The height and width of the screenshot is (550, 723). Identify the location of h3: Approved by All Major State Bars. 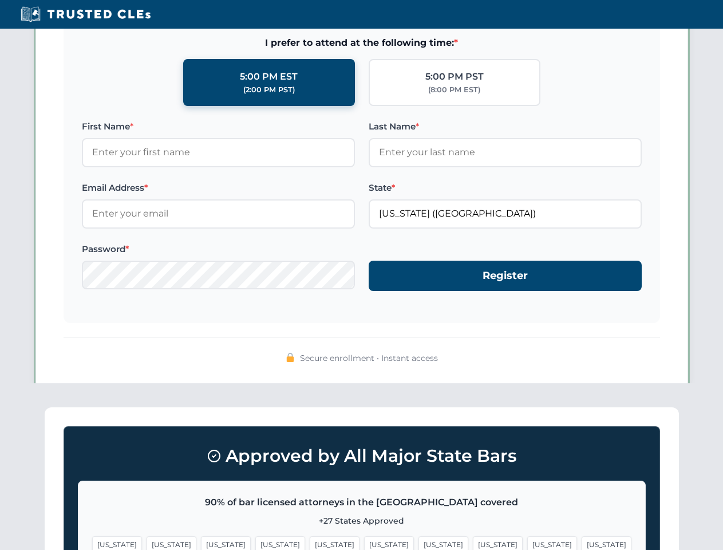
(362, 456).